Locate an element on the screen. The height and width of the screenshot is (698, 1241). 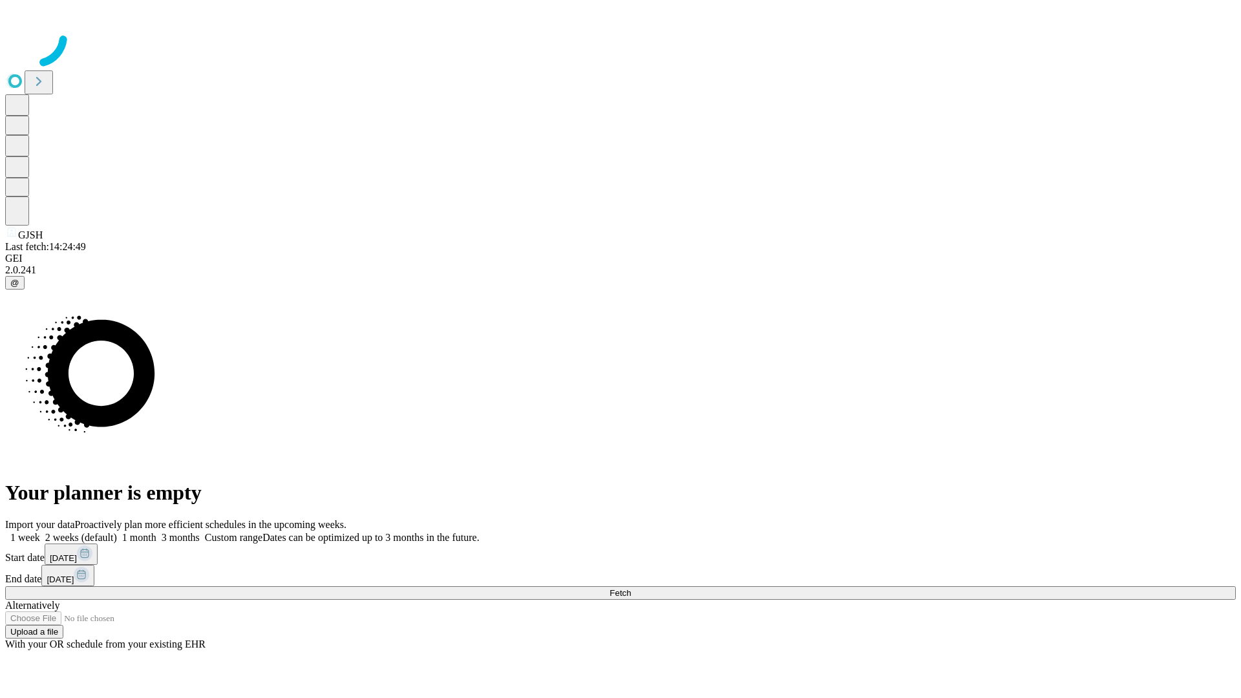
span: Dates can be optimized up to 3 months in the future. is located at coordinates (370, 537).